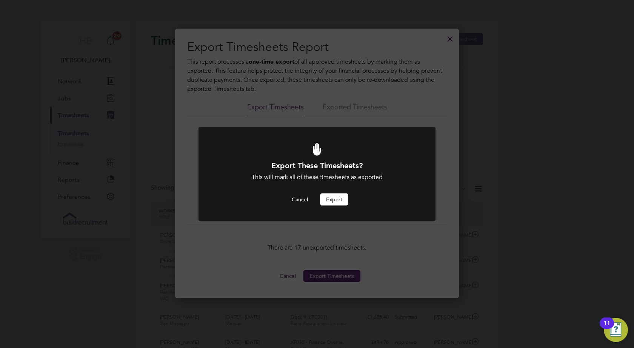 This screenshot has height=348, width=634. I want to click on button: Export, so click(334, 200).